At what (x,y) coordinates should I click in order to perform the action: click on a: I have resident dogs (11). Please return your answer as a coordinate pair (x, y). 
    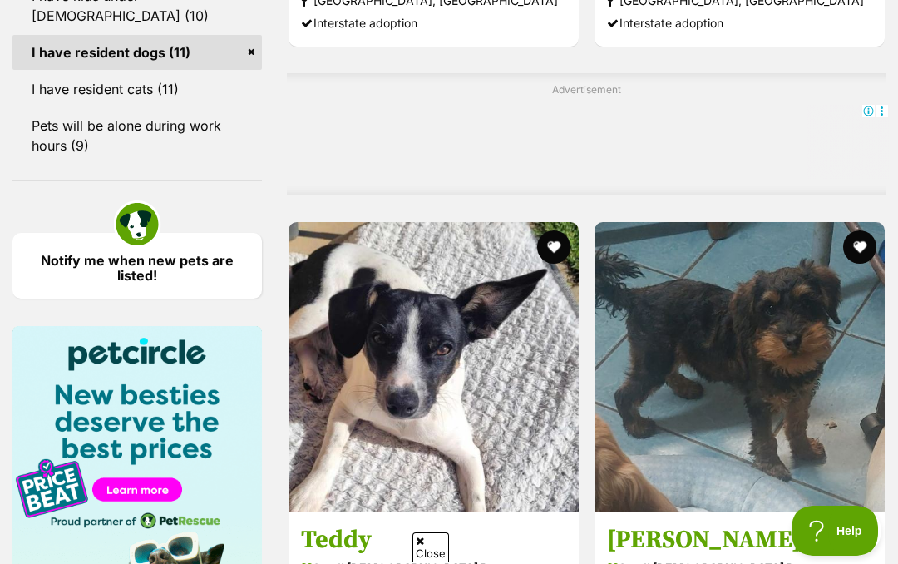
    Looking at the image, I should click on (137, 52).